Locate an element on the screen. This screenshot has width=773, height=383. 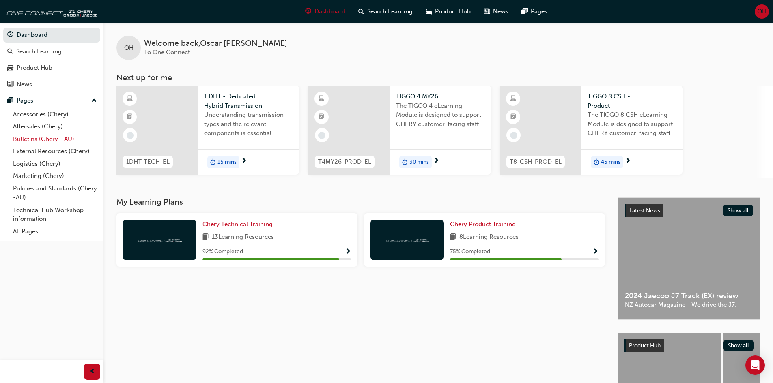
a: news-iconNews is located at coordinates (496, 11).